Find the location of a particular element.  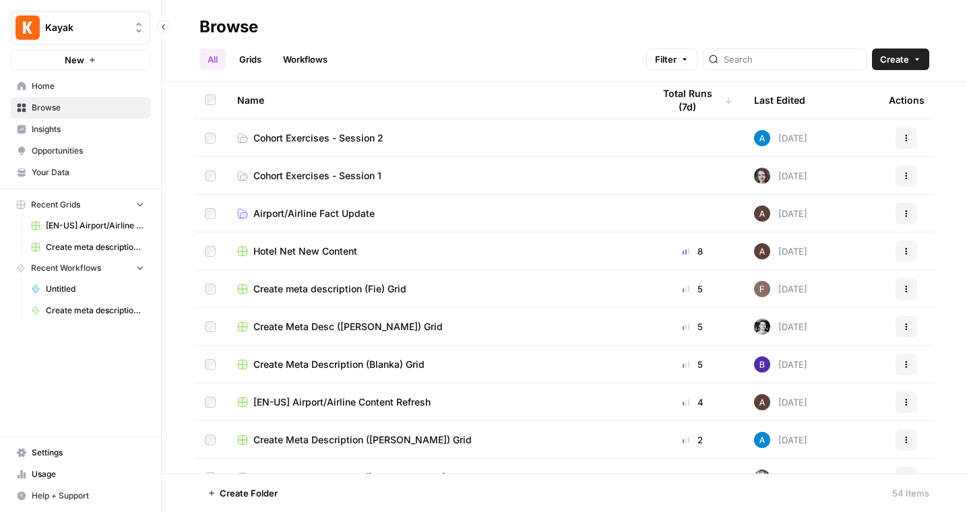

span: Home is located at coordinates (88, 86).